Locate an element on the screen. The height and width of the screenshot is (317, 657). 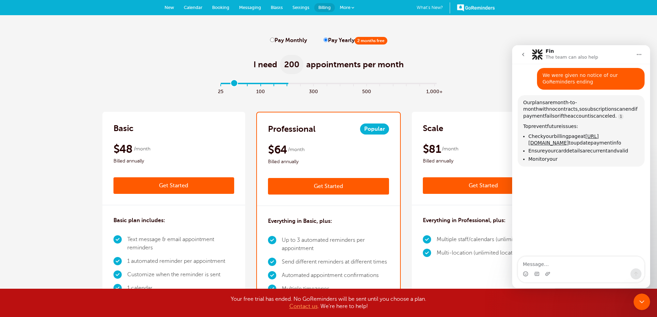
span: 25 is located at coordinates (221, 91).